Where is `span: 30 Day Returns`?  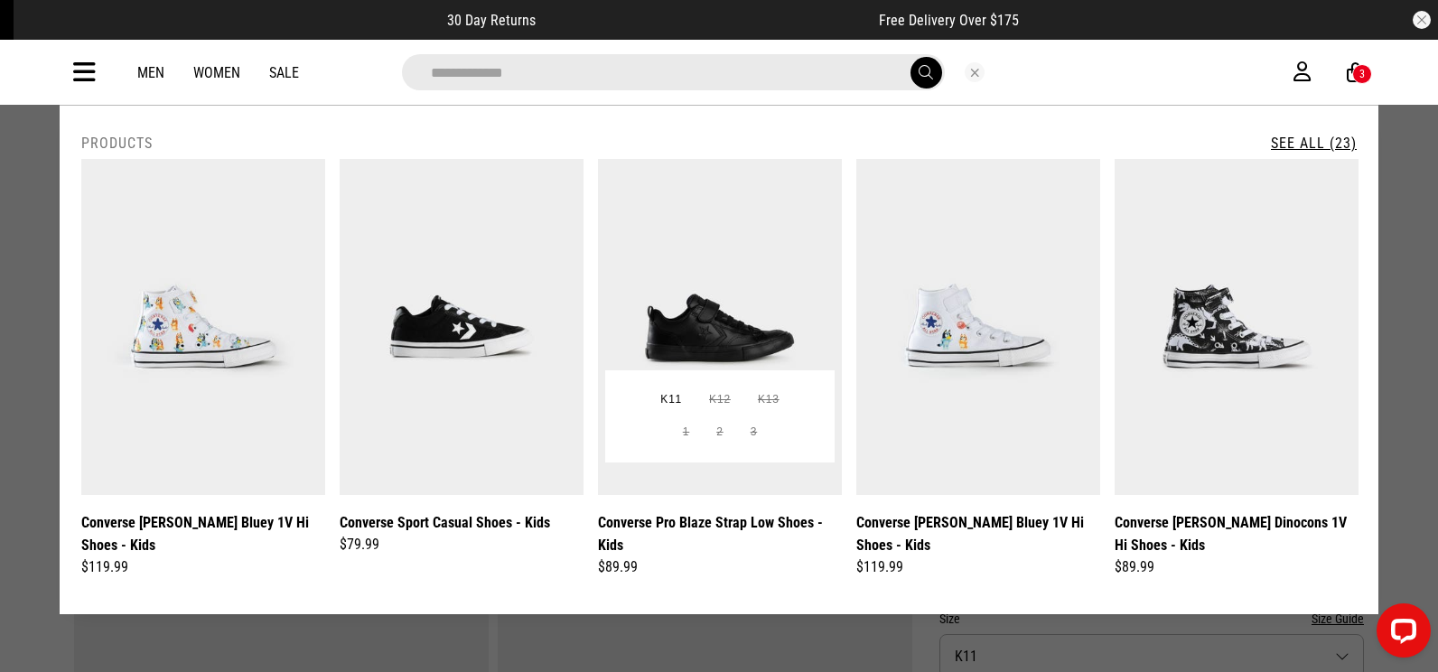
span: 30 Day Returns is located at coordinates (491, 20).